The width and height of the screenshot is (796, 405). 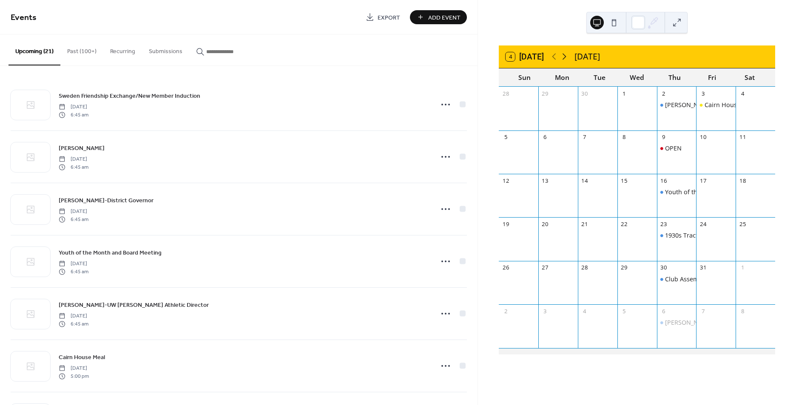 I want to click on div: 10, so click(x=703, y=137).